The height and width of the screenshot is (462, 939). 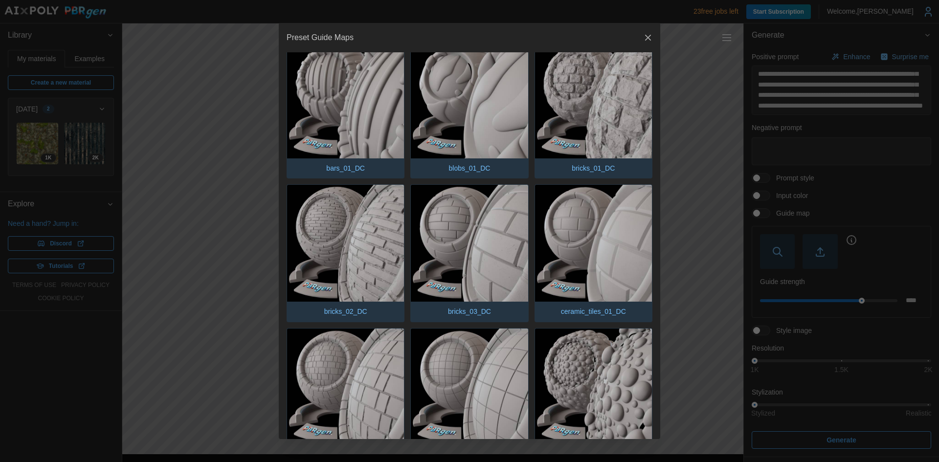 What do you see at coordinates (593, 387) in the screenshot?
I see `img: dist_based_balls_01_DC.png` at bounding box center [593, 387].